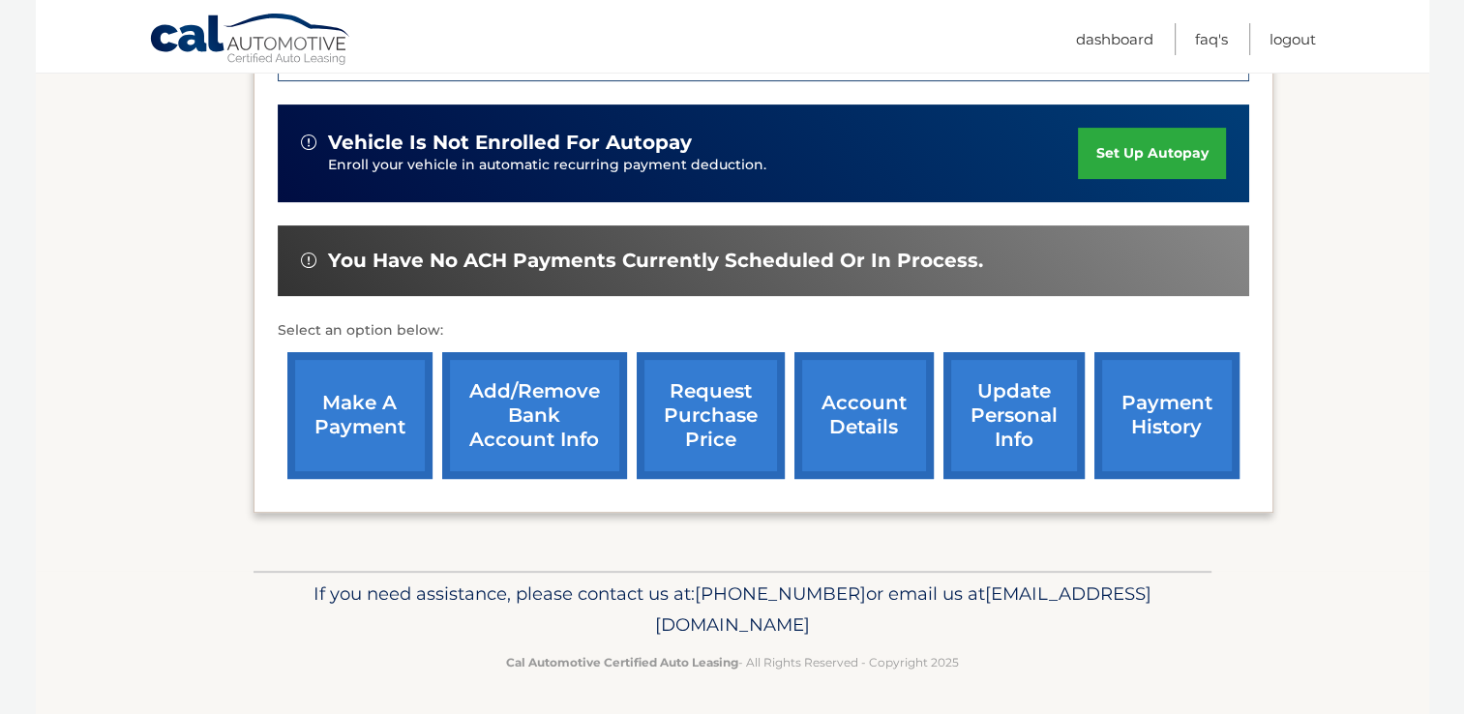  Describe the element at coordinates (1167, 415) in the screenshot. I see `a: payment history` at that location.